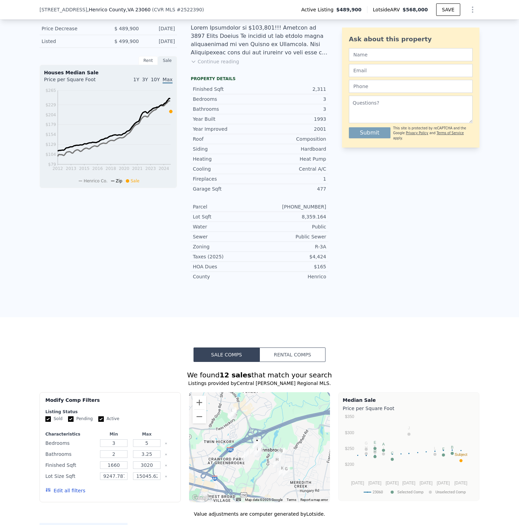 This screenshot has width=519, height=525. Describe the element at coordinates (293, 139) in the screenshot. I see `div: Composition` at that location.